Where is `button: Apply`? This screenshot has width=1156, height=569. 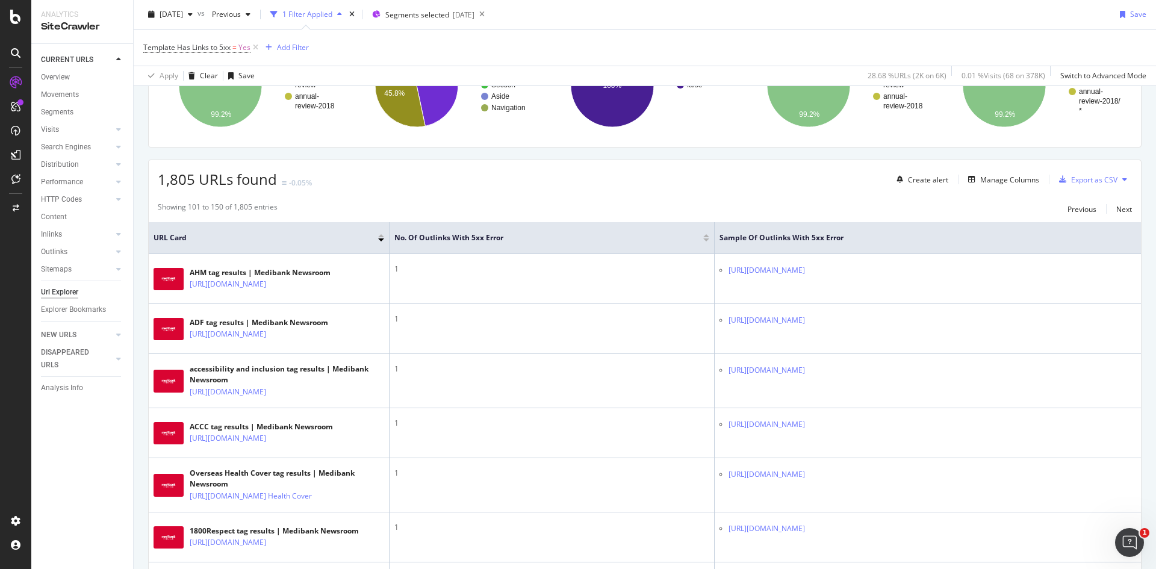 button: Apply is located at coordinates (161, 76).